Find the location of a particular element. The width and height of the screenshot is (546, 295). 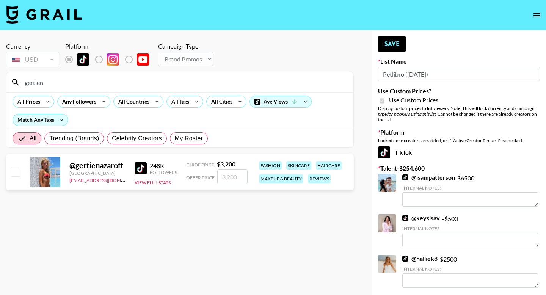

div: TikTok is located at coordinates (458, 152).